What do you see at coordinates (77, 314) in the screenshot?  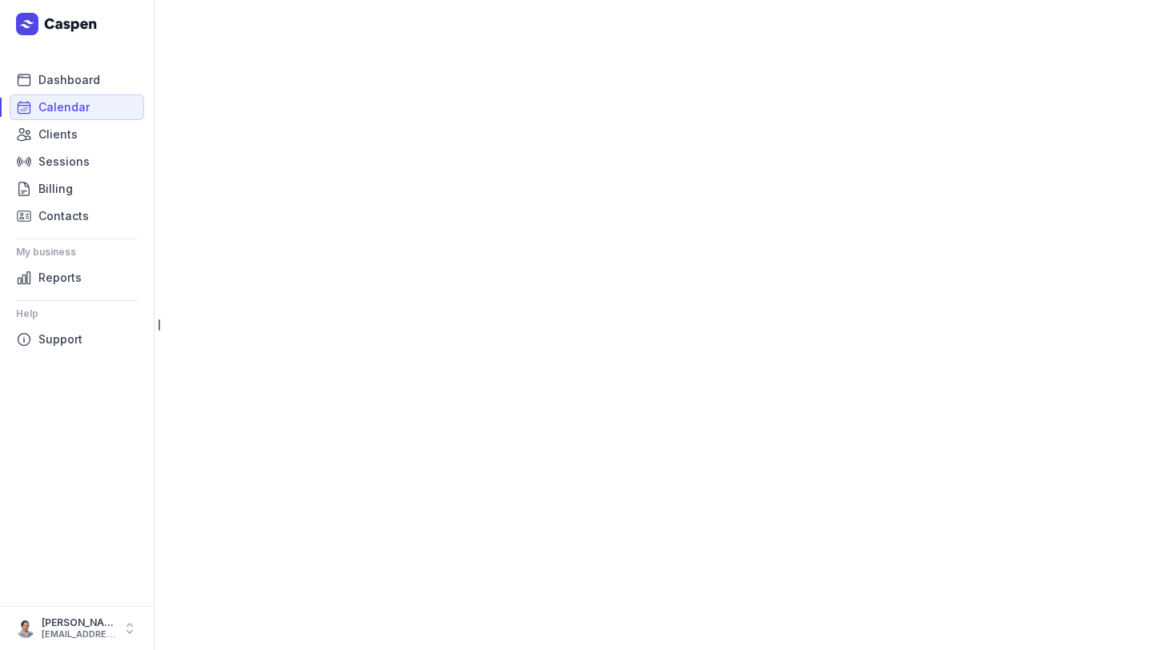 I see `div: Help` at bounding box center [77, 314].